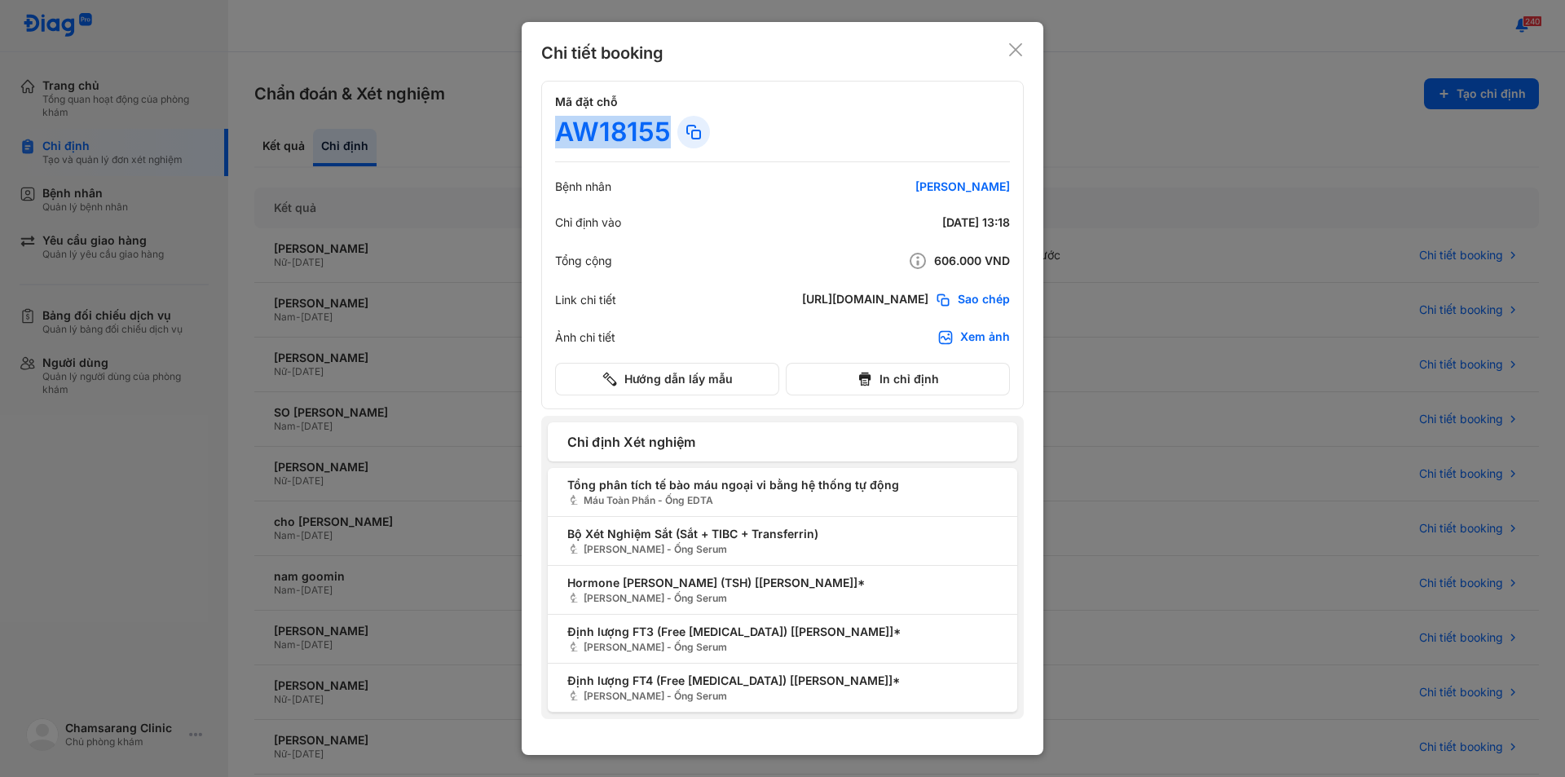 The width and height of the screenshot is (1565, 777). What do you see at coordinates (783, 501) in the screenshot?
I see `span: Máu Toàn Phần - Ống EDTA` at bounding box center [783, 501].